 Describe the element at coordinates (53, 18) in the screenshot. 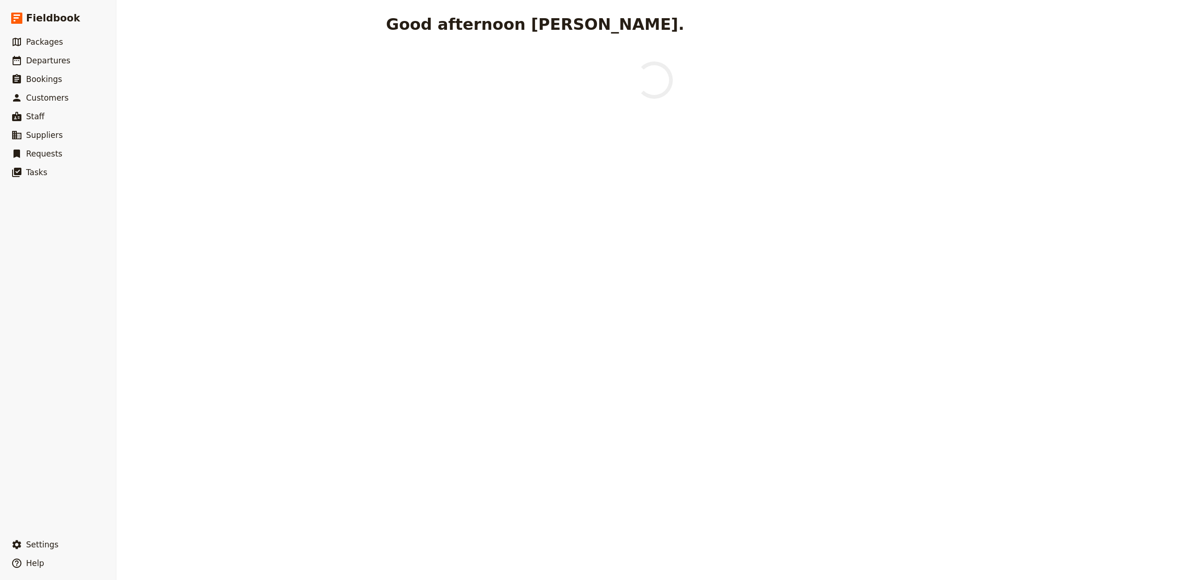

I see `span: Fieldbook` at that location.